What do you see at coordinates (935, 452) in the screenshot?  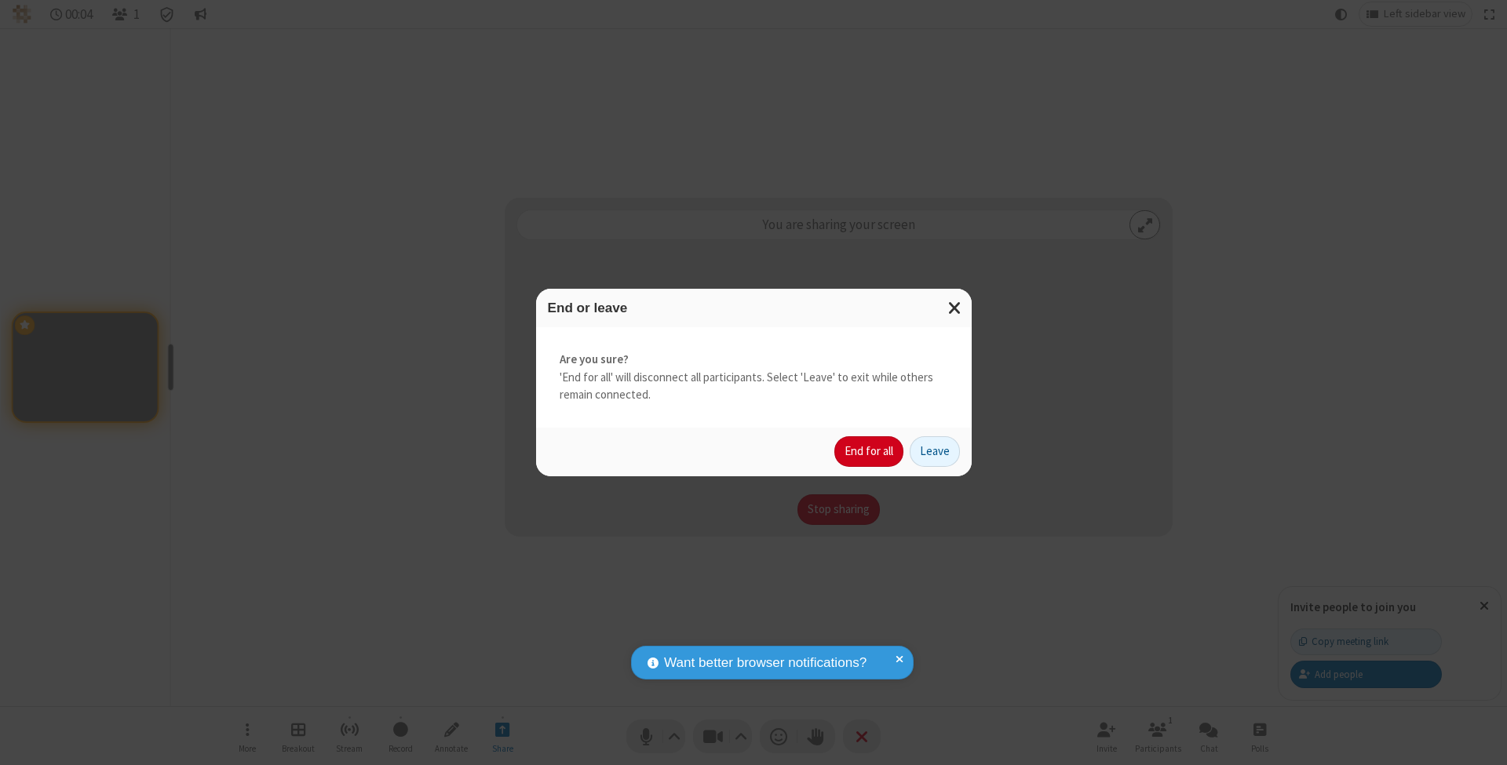 I see `button: Leave` at bounding box center [935, 452].